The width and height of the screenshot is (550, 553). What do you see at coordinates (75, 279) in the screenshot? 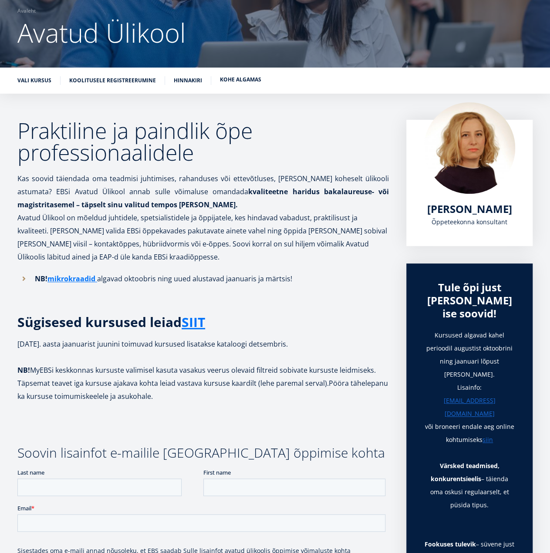
I see `a: ikrokraadid` at bounding box center [75, 279].